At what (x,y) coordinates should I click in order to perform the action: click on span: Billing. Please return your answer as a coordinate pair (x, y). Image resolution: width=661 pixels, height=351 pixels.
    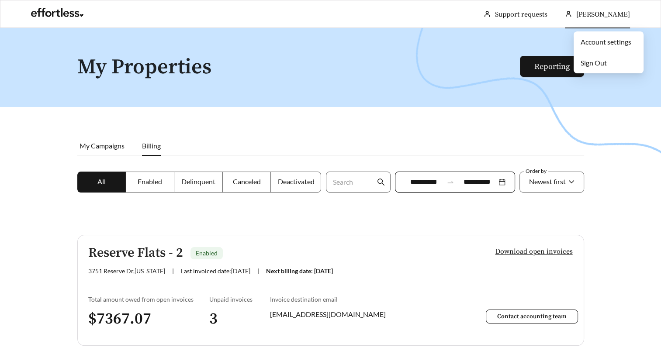
    Looking at the image, I should click on (151, 145).